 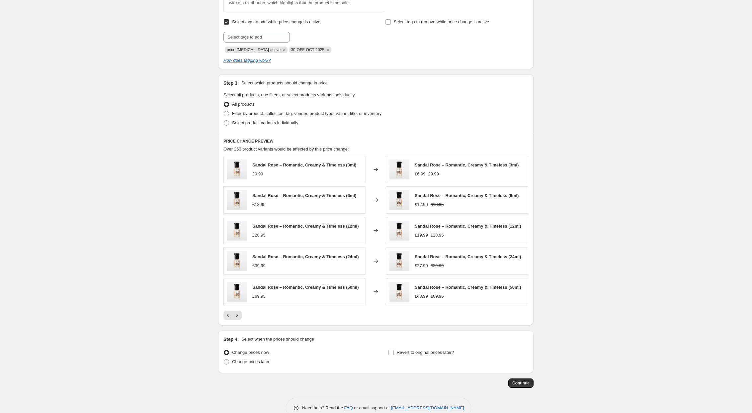 What do you see at coordinates (258, 174) in the screenshot?
I see `div: £9.99` at bounding box center [258, 174].